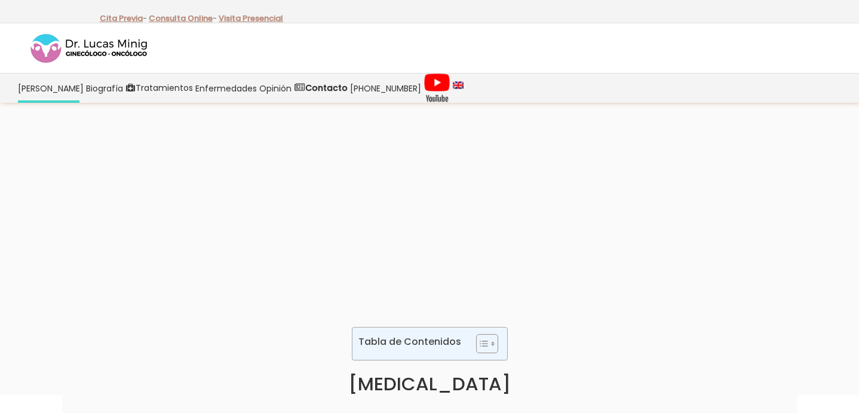 The image size is (859, 413). What do you see at coordinates (121, 18) in the screenshot?
I see `a: Cita Previa` at bounding box center [121, 18].